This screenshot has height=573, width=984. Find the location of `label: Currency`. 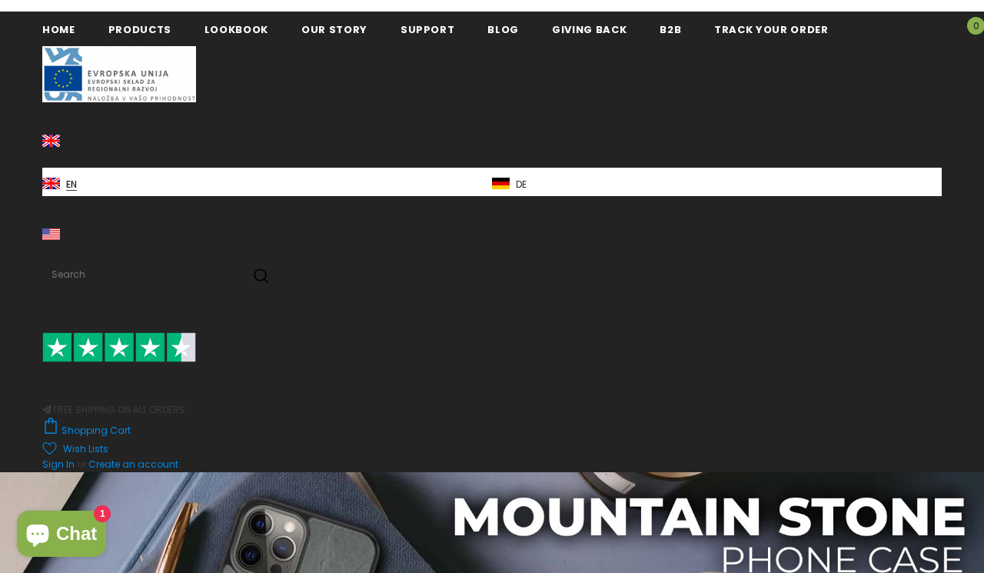

label: Currency is located at coordinates (492, 208).